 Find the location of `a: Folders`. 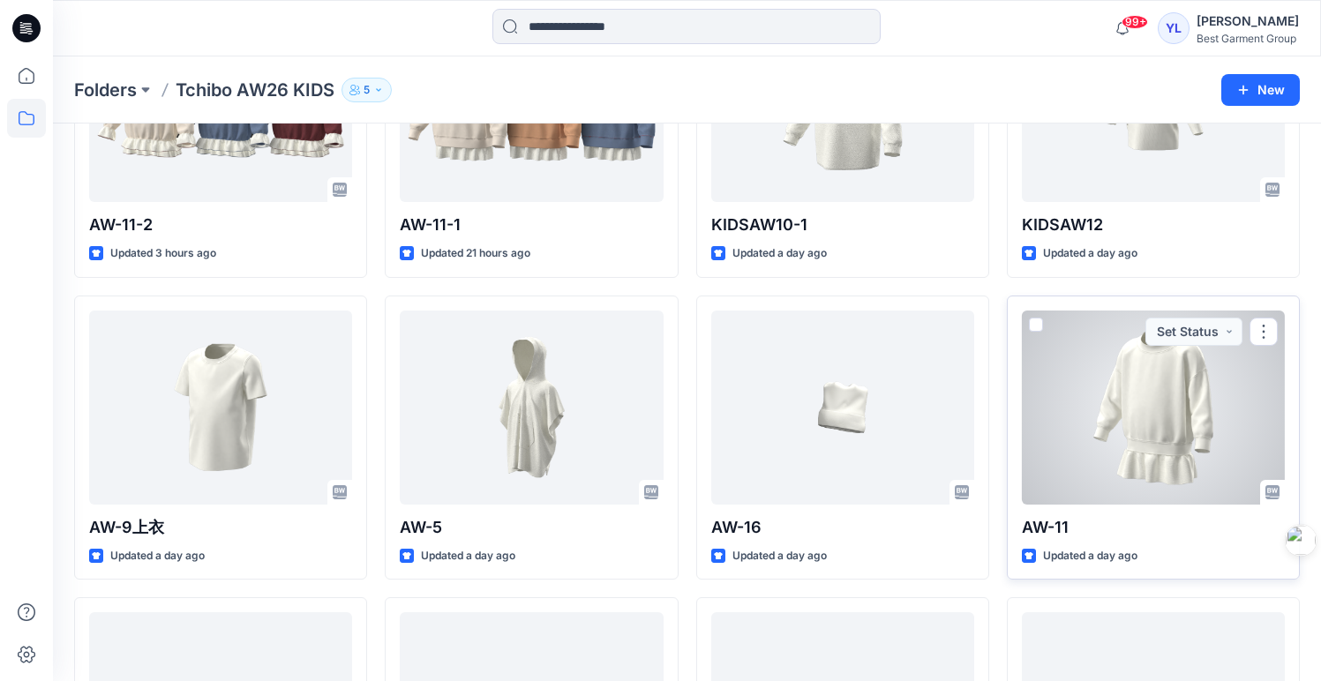

a: Folders is located at coordinates (105, 90).